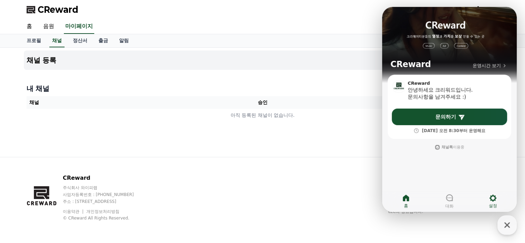 The width and height of the screenshot is (525, 243). What do you see at coordinates (105, 218) in the screenshot?
I see `p: © CReward All Rights Reserved.` at bounding box center [105, 218].